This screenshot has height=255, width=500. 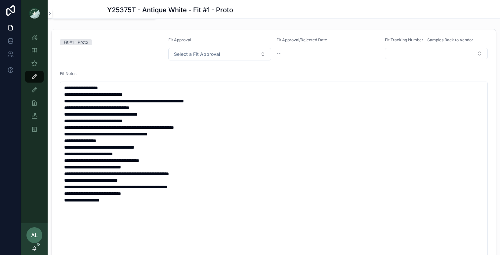 What do you see at coordinates (180, 40) in the screenshot?
I see `span: Fit Approval` at bounding box center [180, 40].